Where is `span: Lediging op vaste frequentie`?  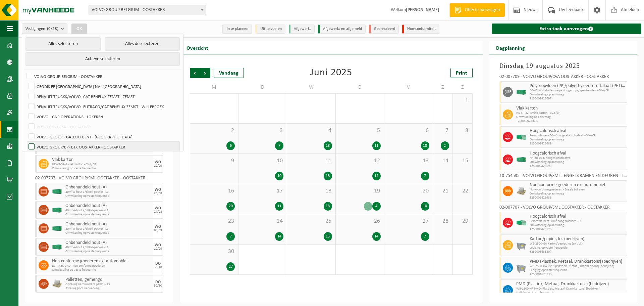 span: Lediging op vaste frequentie is located at coordinates (578, 270).